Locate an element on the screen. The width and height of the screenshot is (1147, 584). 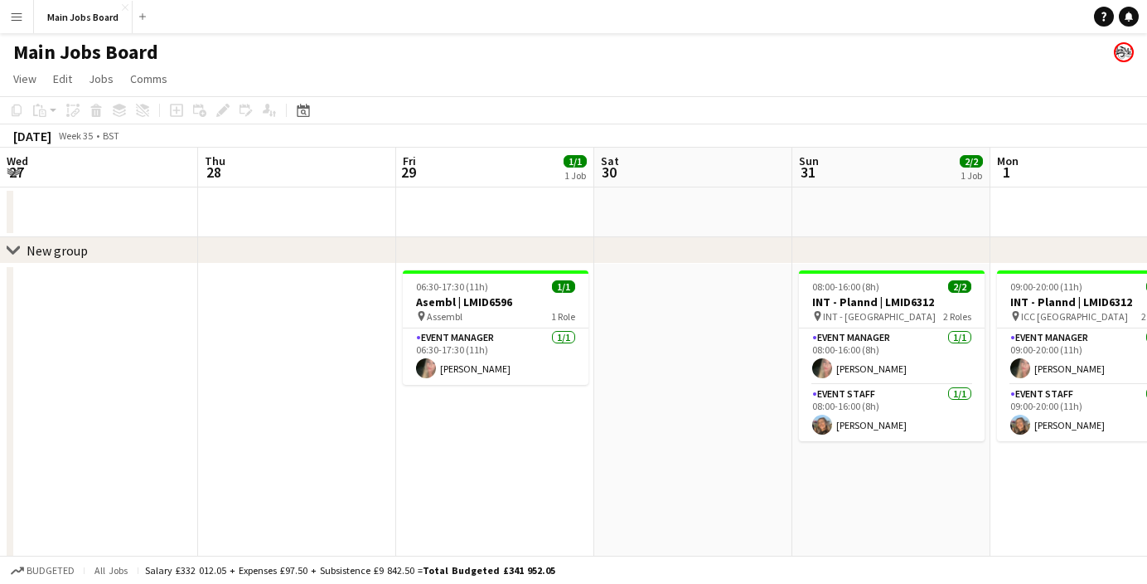
span: Edit is located at coordinates (62, 79).